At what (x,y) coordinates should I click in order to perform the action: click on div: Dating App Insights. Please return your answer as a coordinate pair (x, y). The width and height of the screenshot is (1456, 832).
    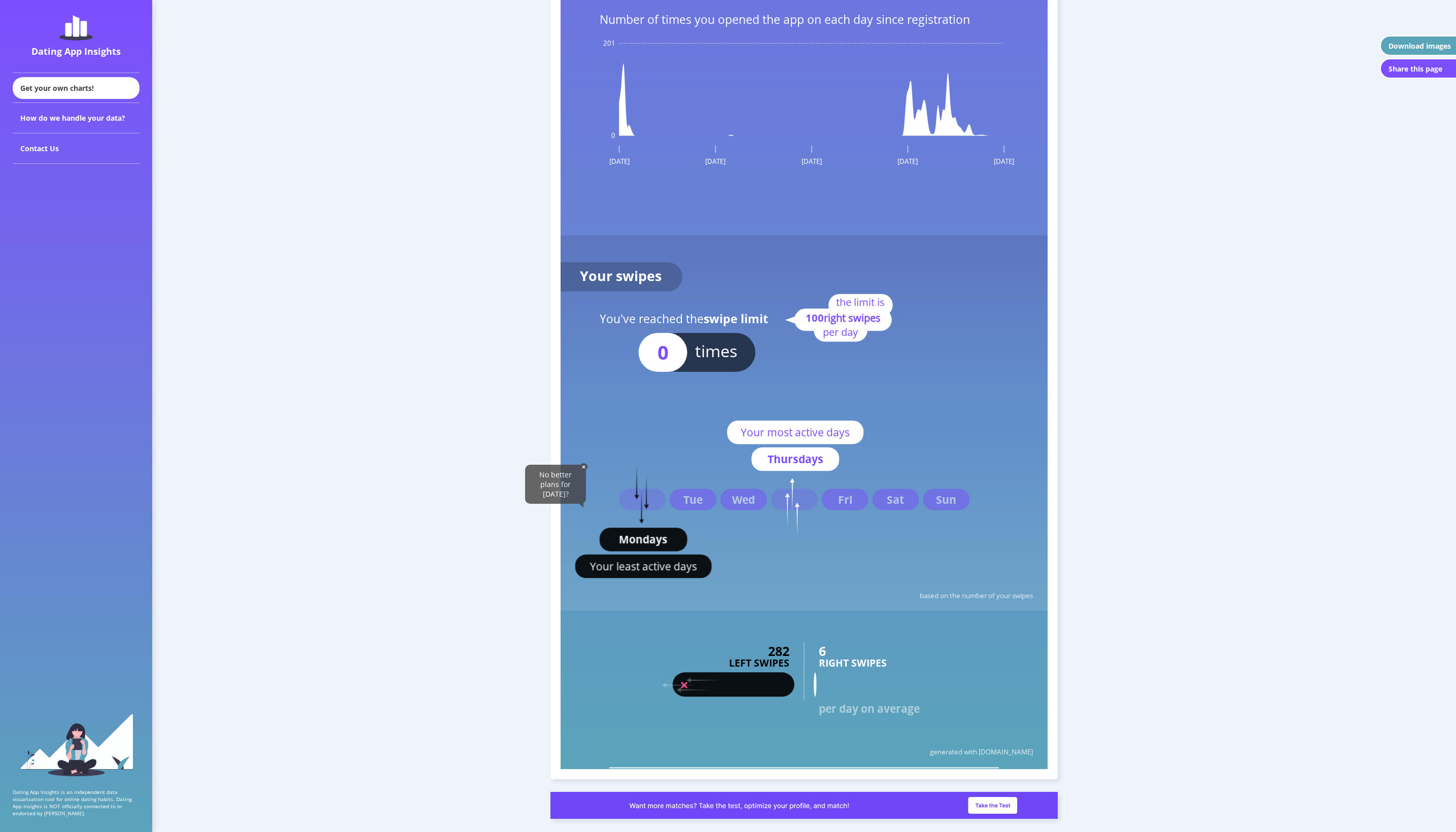
    Looking at the image, I should click on (76, 52).